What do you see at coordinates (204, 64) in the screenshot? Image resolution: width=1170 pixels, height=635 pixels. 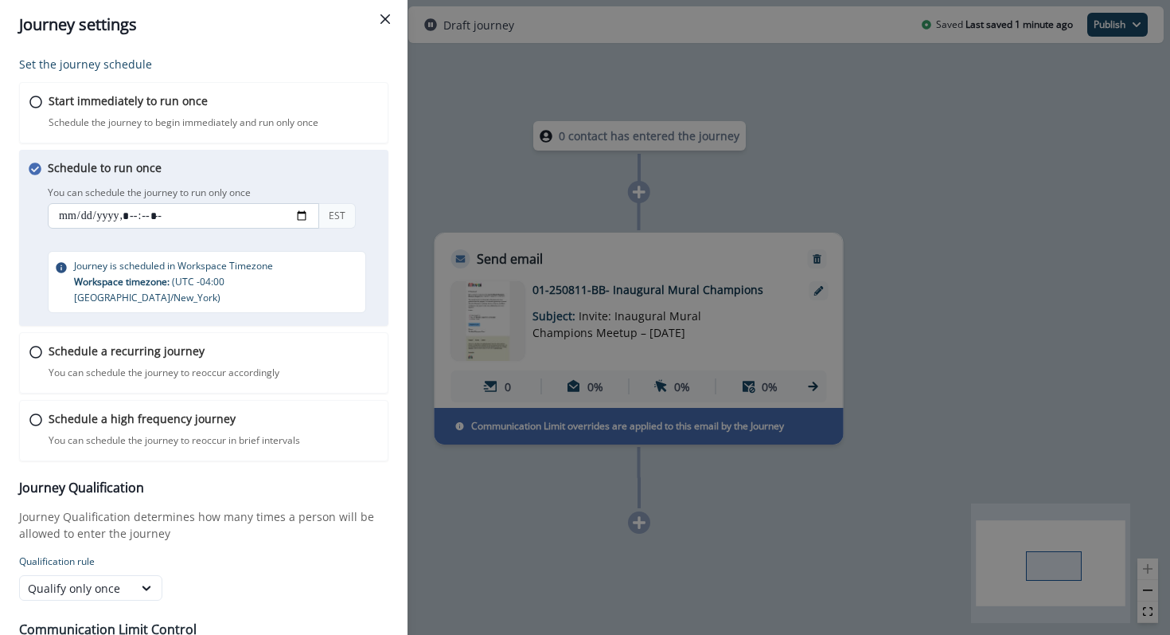 I see `p: Set the journey schedule` at bounding box center [204, 64].